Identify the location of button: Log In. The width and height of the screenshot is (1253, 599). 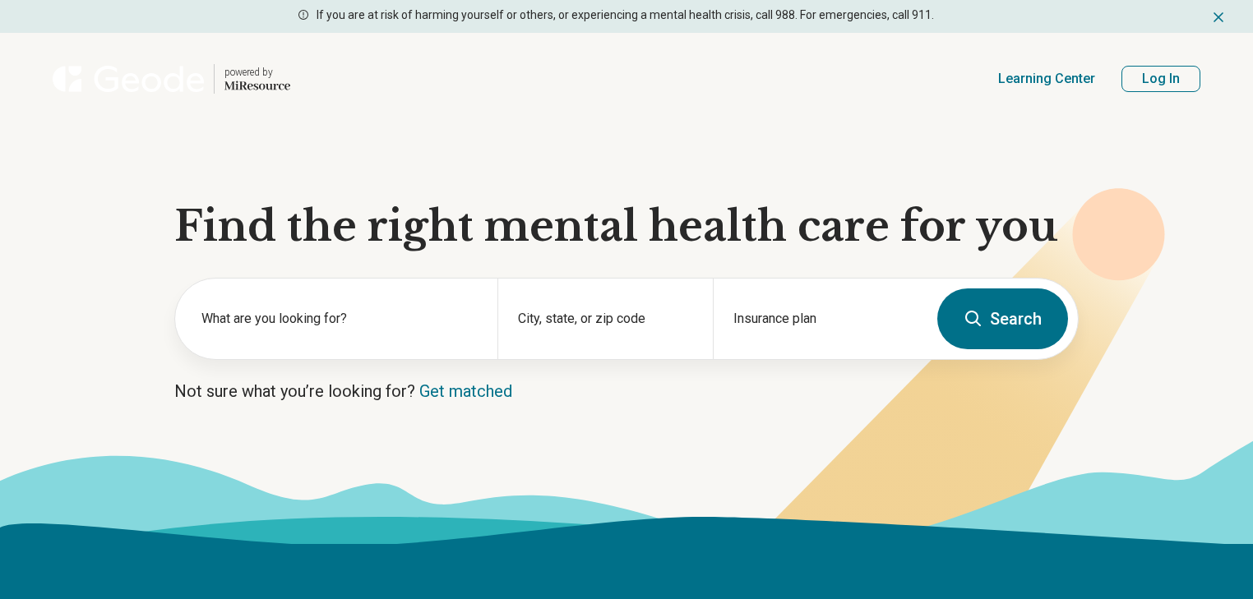
(1161, 79).